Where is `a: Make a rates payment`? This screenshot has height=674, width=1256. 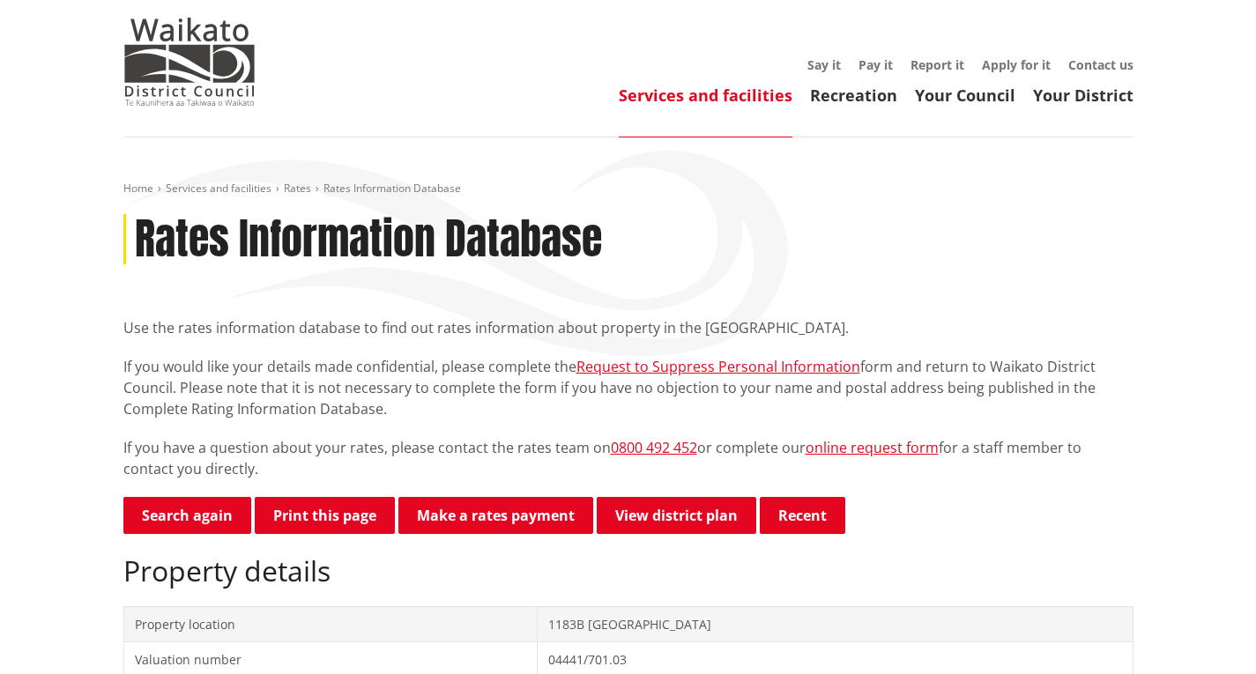 a: Make a rates payment is located at coordinates (495, 516).